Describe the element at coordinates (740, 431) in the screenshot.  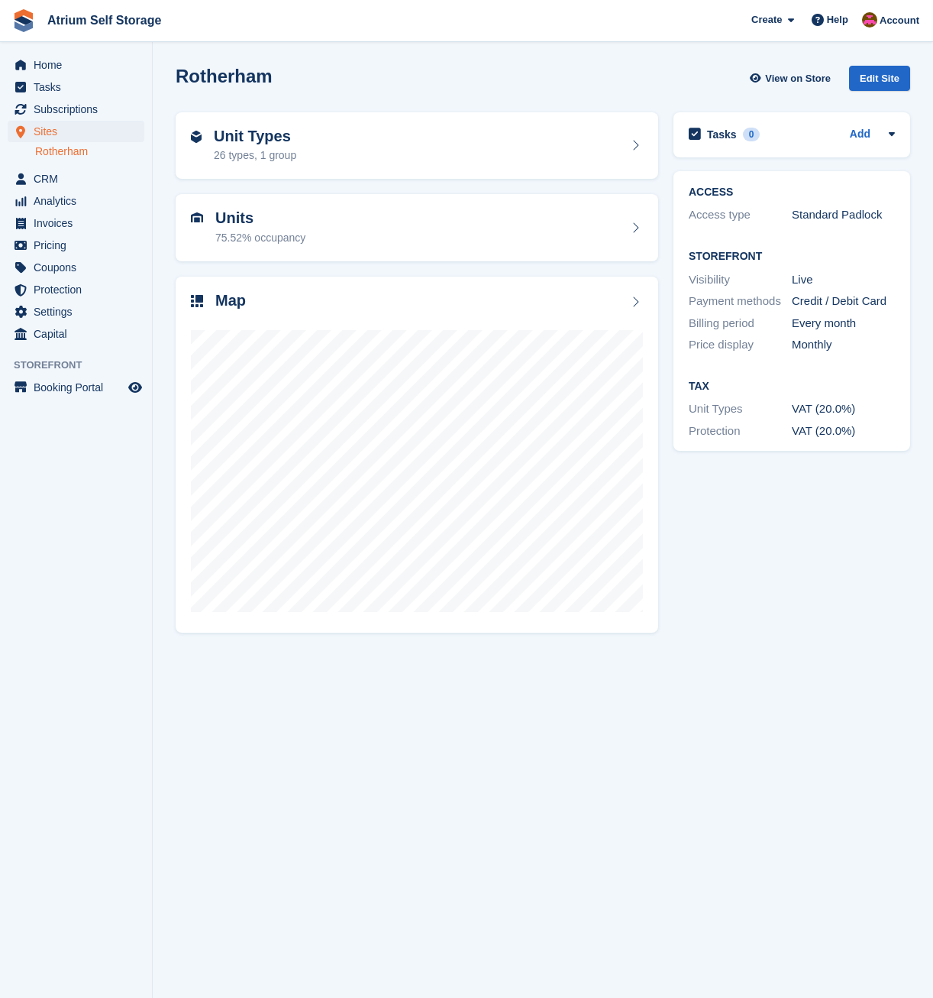
I see `div: Protection` at that location.